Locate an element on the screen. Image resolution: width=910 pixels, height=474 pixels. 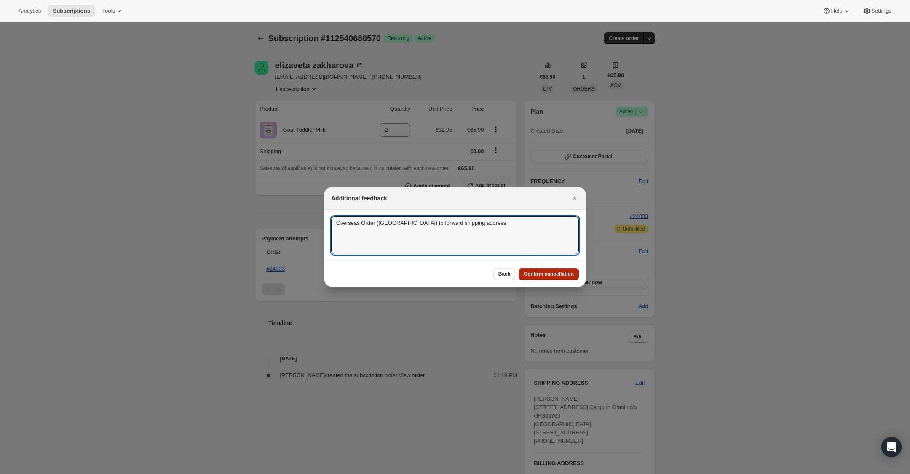
button: Tools is located at coordinates (112, 11).